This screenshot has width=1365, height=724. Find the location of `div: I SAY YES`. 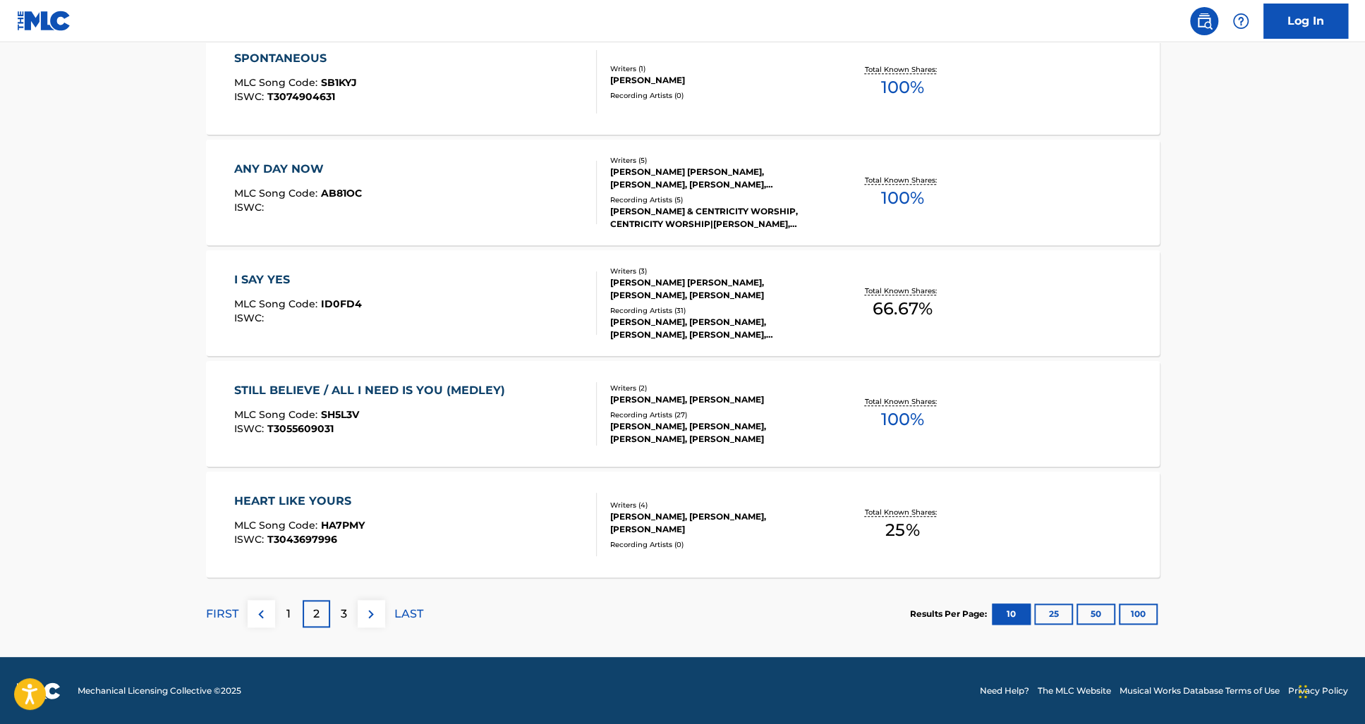

div: I SAY YES is located at coordinates (298, 280).